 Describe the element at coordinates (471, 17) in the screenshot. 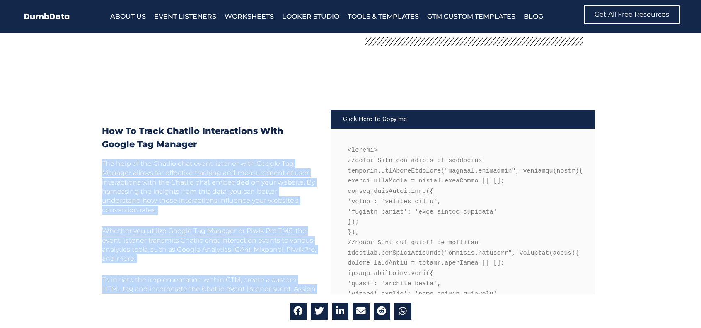

I see `a: GTM Custom Templates` at that location.